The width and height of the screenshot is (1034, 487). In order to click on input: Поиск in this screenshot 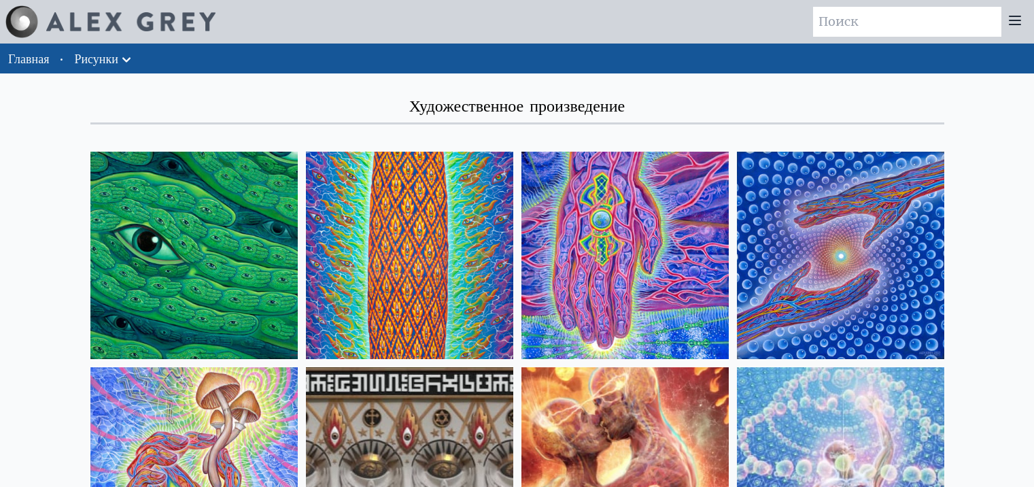, I will do `click(907, 22)`.